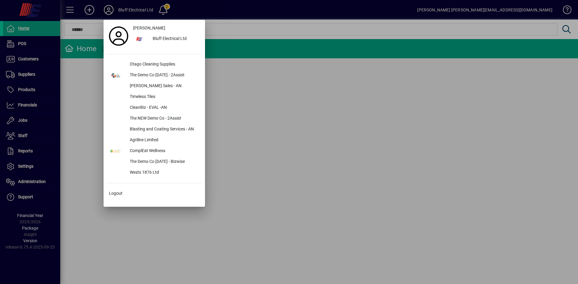 The image size is (578, 284). I want to click on button: Blasting and Coating Services - AN, so click(154, 130).